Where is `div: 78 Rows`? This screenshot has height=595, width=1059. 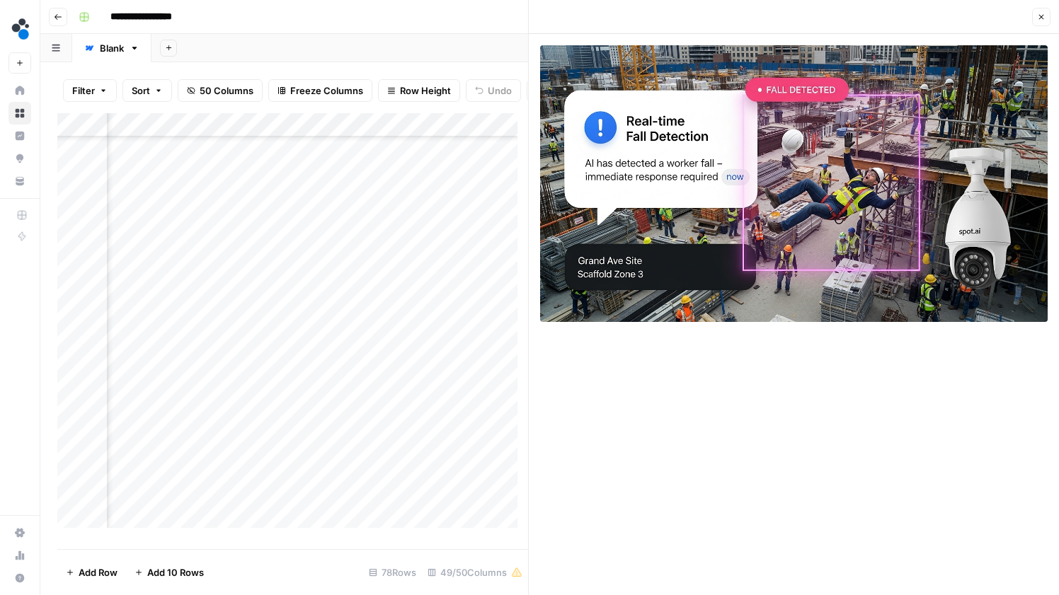 div: 78 Rows is located at coordinates (392, 573).